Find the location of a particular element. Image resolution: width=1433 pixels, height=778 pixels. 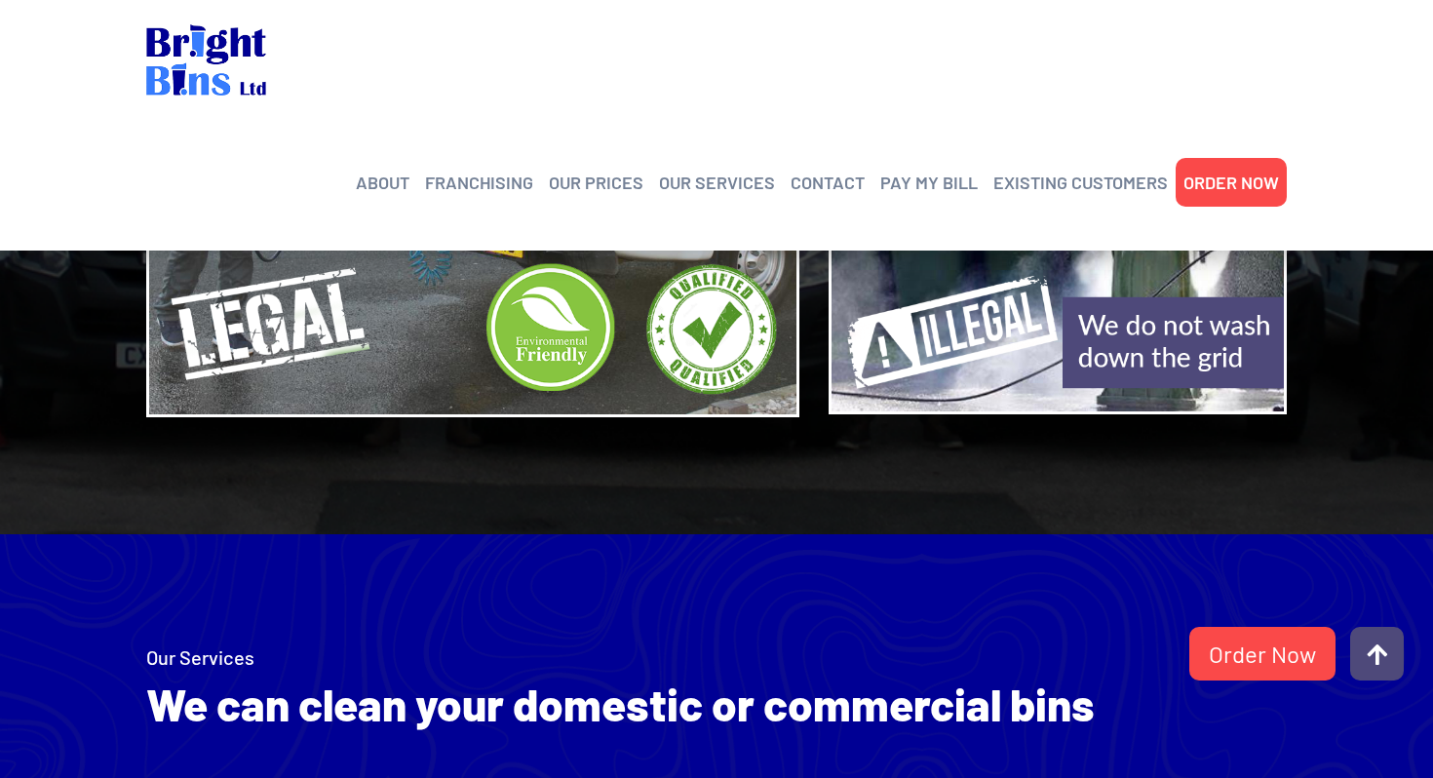

a: PAY MY BILL is located at coordinates (929, 182).